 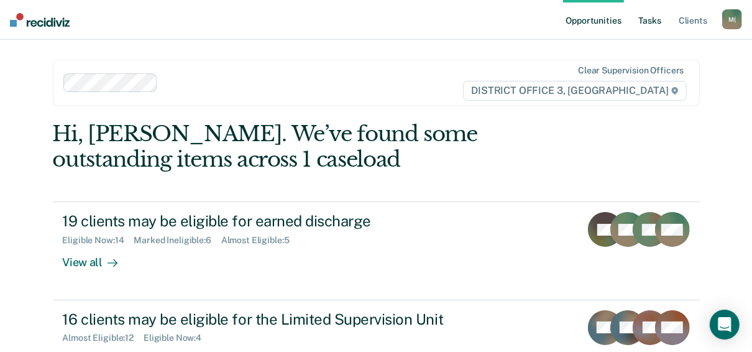 What do you see at coordinates (177, 240) in the screenshot?
I see `div: Marked Ineligible : 6` at bounding box center [177, 240].